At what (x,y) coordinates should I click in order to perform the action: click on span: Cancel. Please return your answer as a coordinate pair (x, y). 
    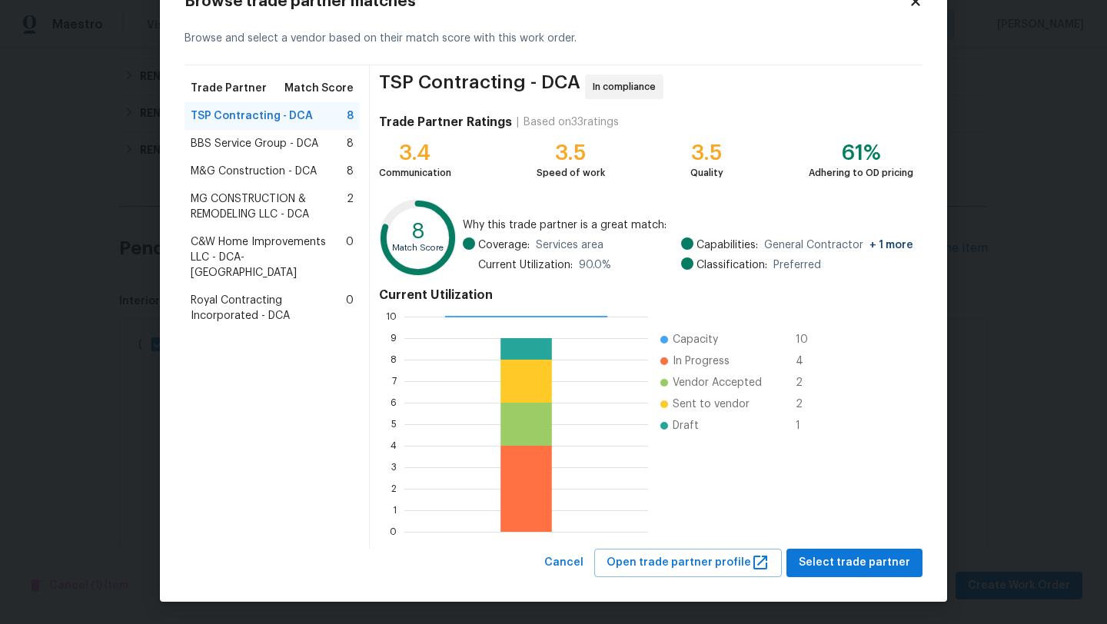
    Looking at the image, I should click on (563, 563).